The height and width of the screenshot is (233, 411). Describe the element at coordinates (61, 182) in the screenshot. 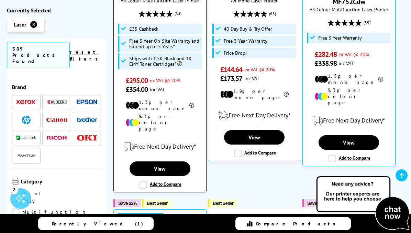

I see `span: Category` at that location.